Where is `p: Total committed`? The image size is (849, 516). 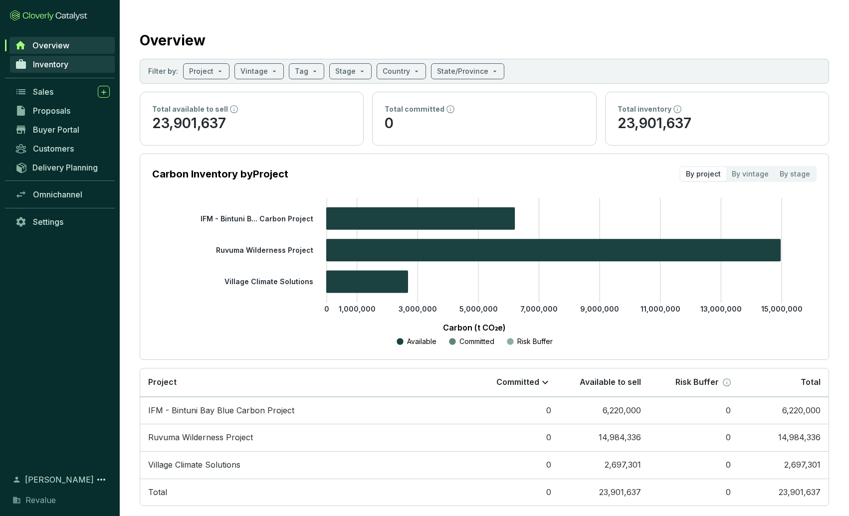
p: Total committed is located at coordinates (415, 109).